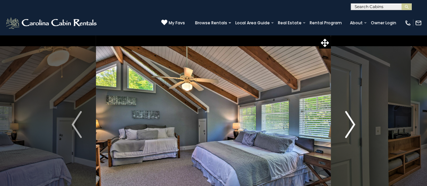  I want to click on img: phone-regular-white.png, so click(408, 23).